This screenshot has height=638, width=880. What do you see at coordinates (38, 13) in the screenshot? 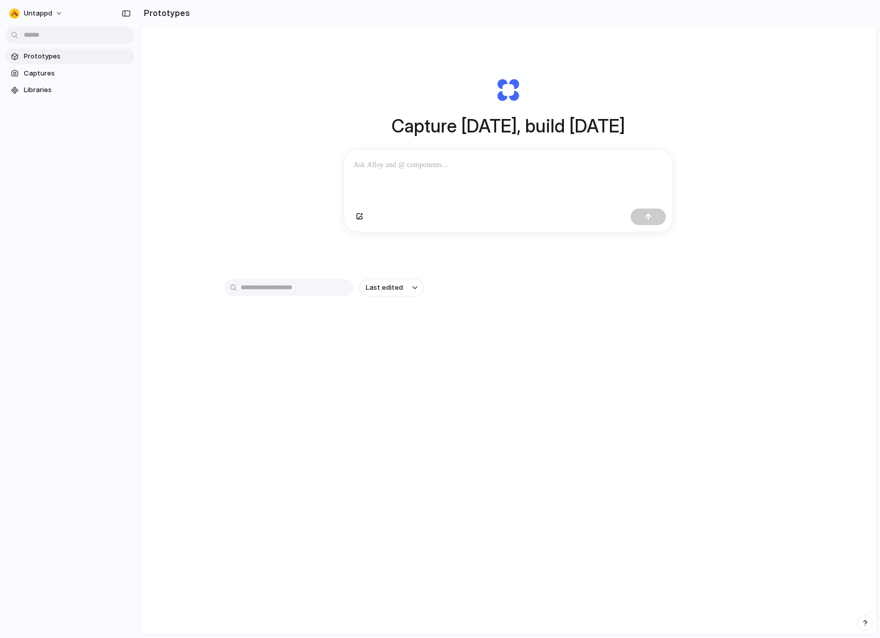
I see `span: Untappd` at bounding box center [38, 13].